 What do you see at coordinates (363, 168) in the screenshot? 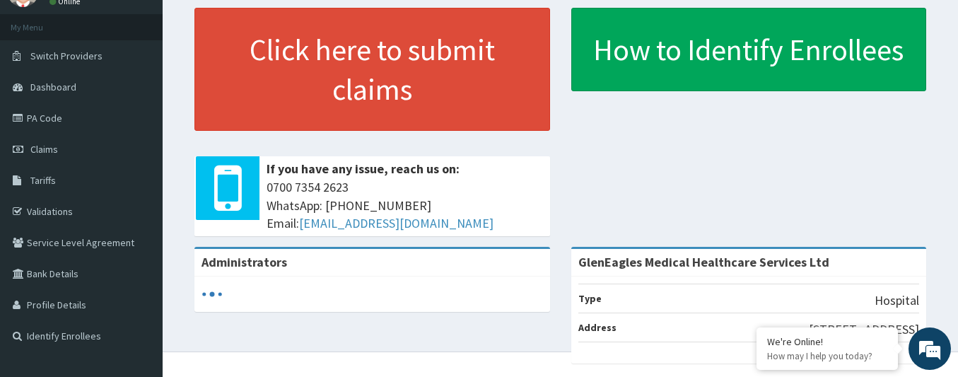
I see `b: If you have any issue, reach us on:` at bounding box center [363, 168].